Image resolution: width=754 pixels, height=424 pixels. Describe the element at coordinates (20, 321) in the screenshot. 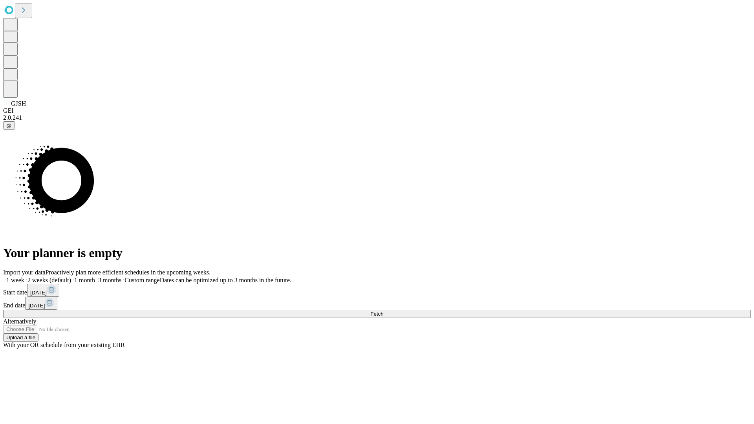

I see `span: Alternatively` at that location.